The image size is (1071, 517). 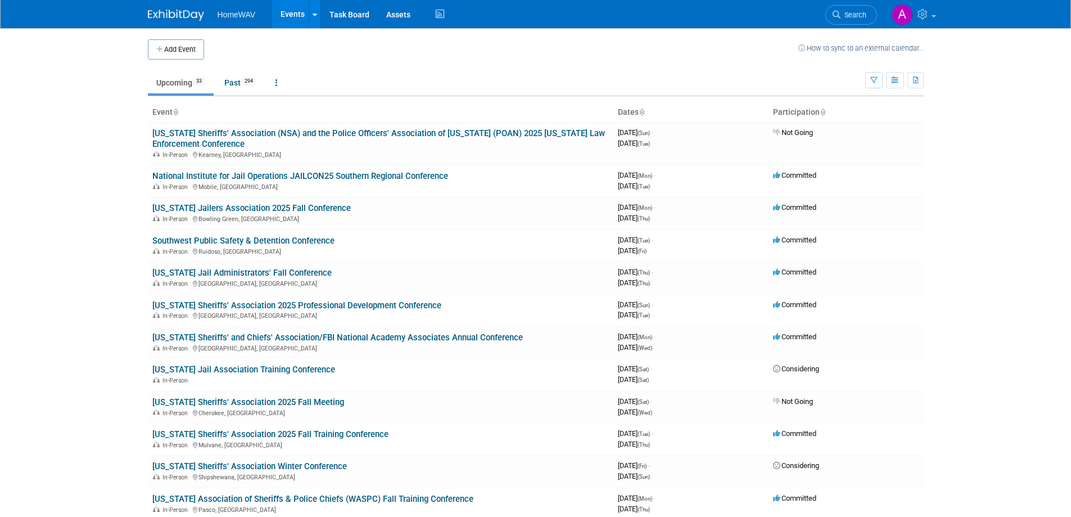 I want to click on a: Search, so click(x=851, y=15).